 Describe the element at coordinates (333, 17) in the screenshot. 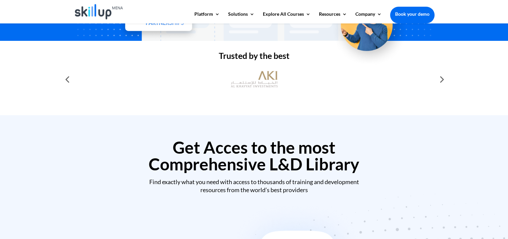

I see `a: Resources` at that location.